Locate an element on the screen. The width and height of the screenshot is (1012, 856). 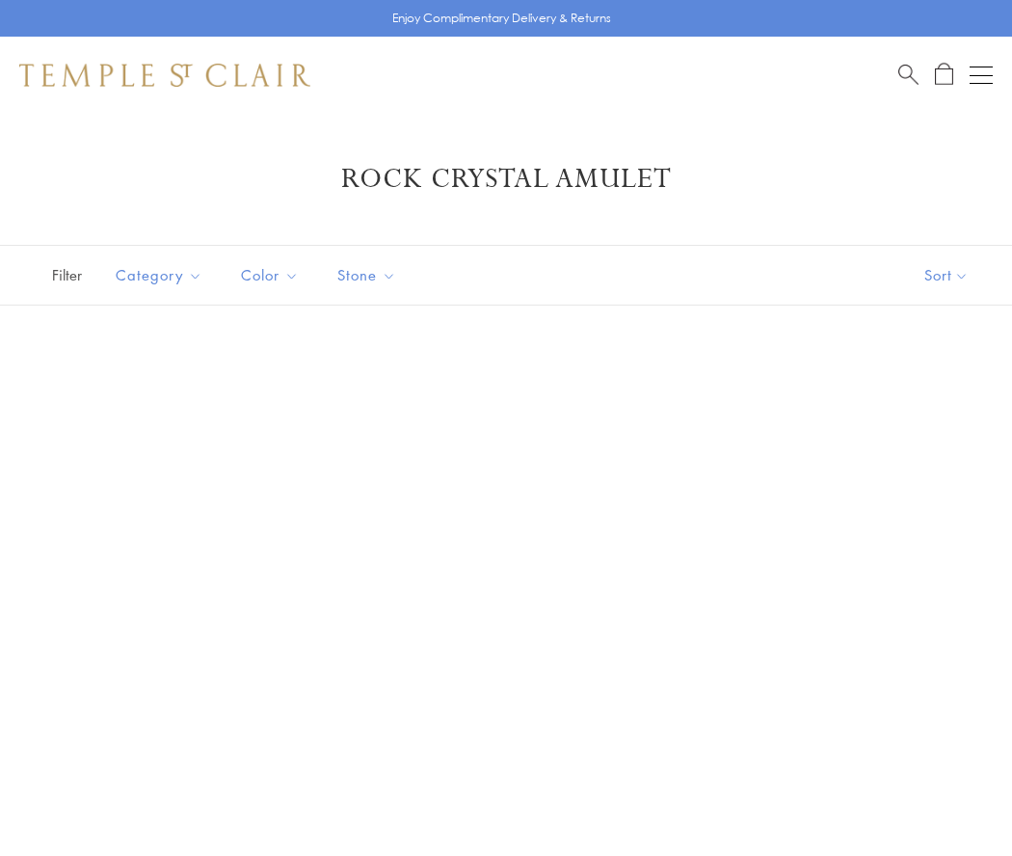
button: Show sort by is located at coordinates (946, 275).